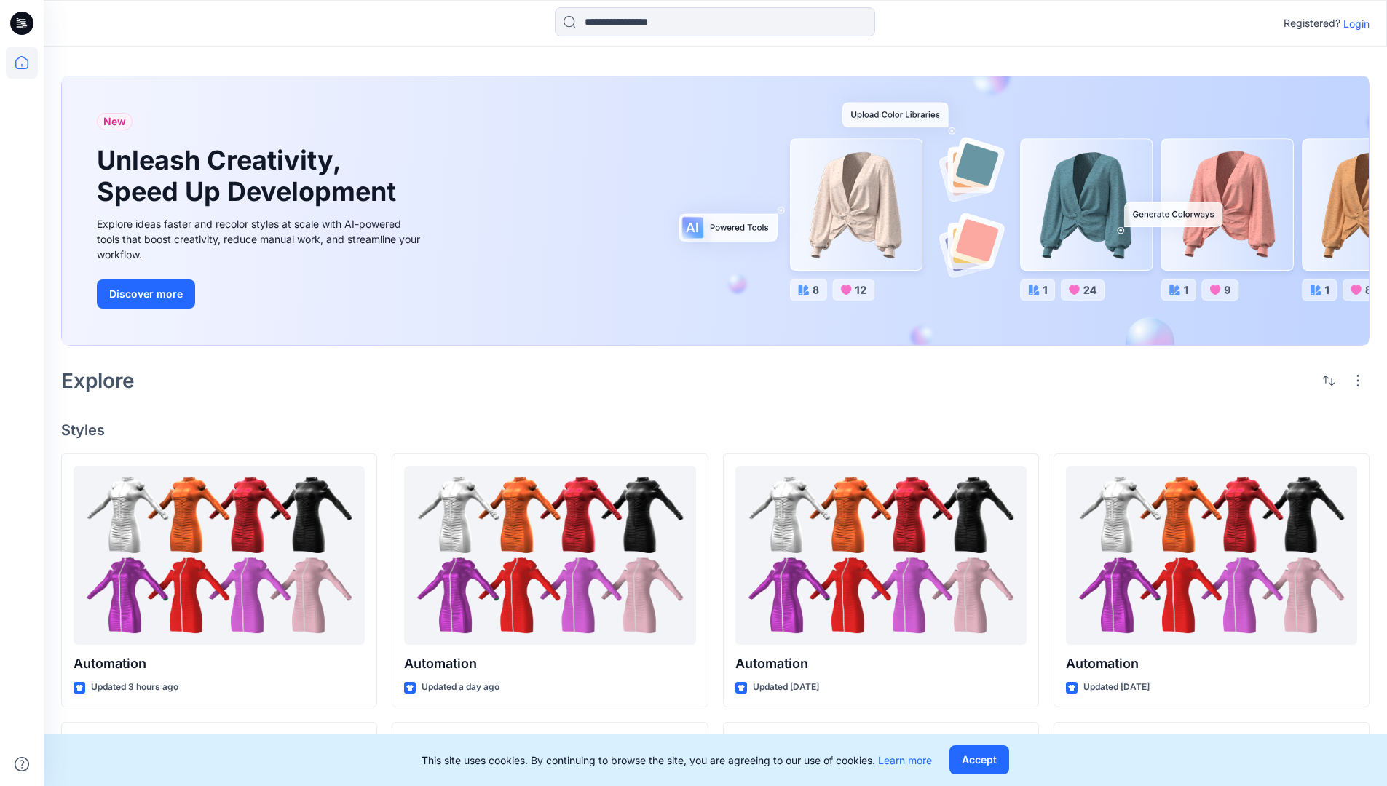 This screenshot has height=786, width=1387. I want to click on a: Discover more, so click(261, 294).